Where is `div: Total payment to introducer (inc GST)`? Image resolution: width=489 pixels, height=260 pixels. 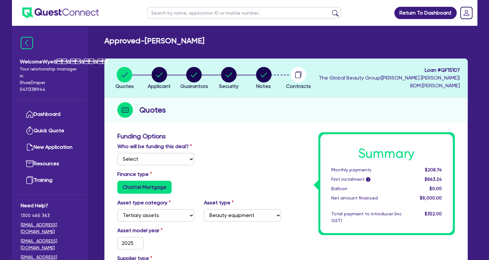 div: Total payment to introducer (inc GST) is located at coordinates (367, 217).